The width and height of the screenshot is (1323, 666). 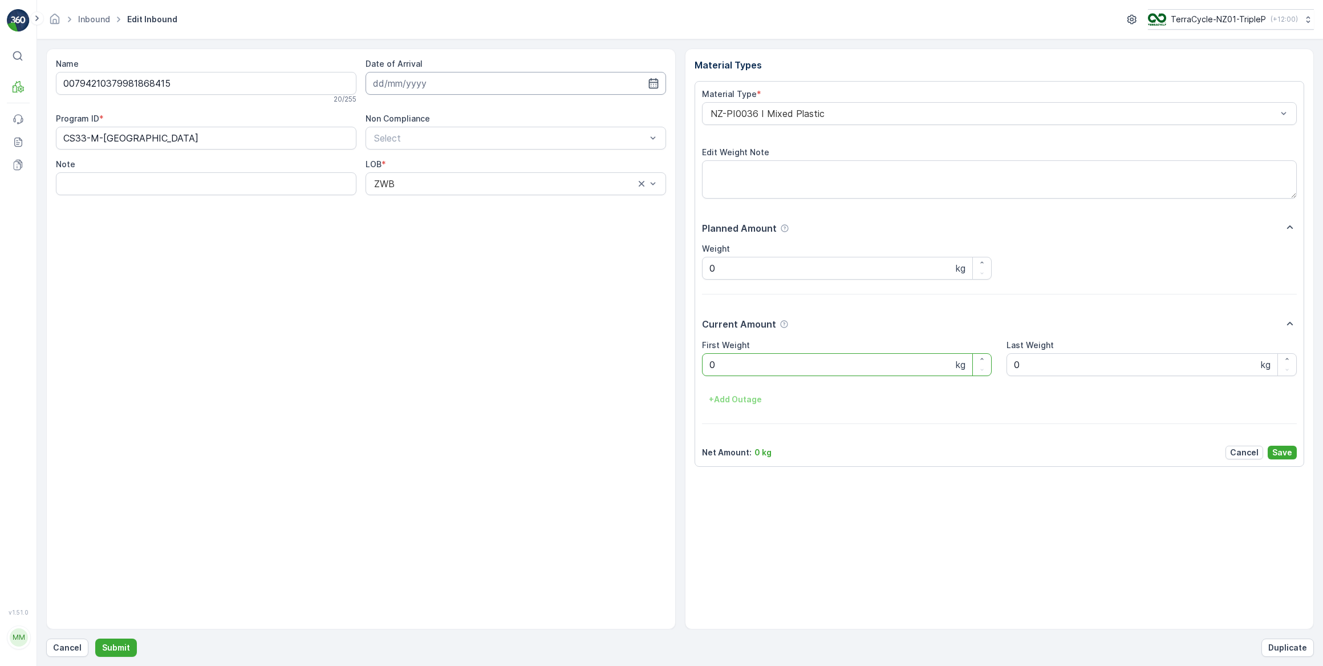 What do you see at coordinates (516, 83) in the screenshot?
I see `input: dd/mm/yyyy` at bounding box center [516, 83].